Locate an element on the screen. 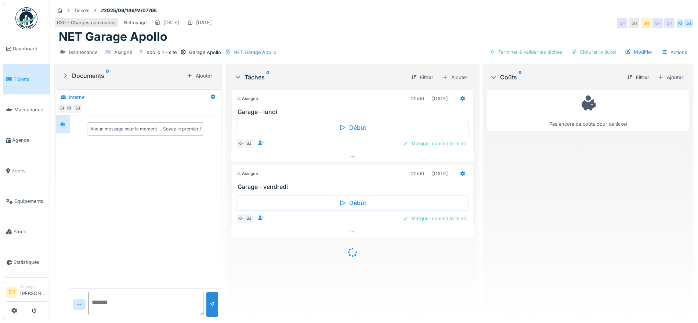 The image size is (698, 323). div: apollo 1 - site is located at coordinates (161, 52).